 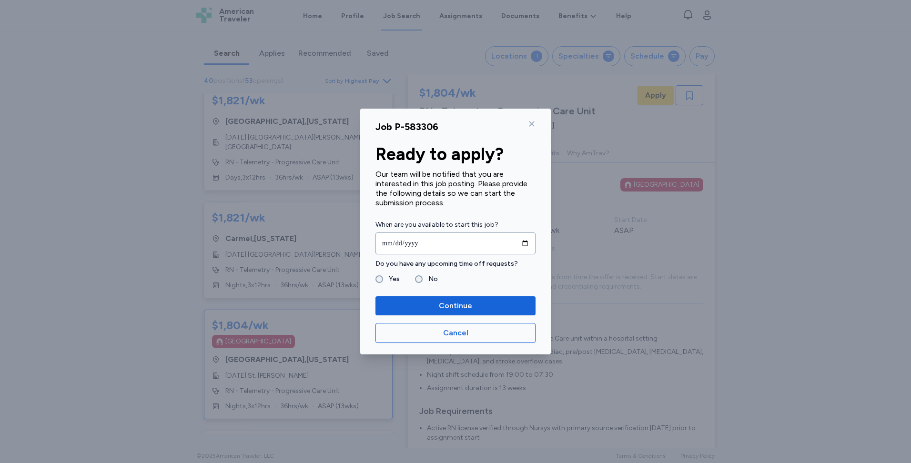 What do you see at coordinates (455, 264) in the screenshot?
I see `label: Do you have any upcoming time off requests?` at bounding box center [455, 264].